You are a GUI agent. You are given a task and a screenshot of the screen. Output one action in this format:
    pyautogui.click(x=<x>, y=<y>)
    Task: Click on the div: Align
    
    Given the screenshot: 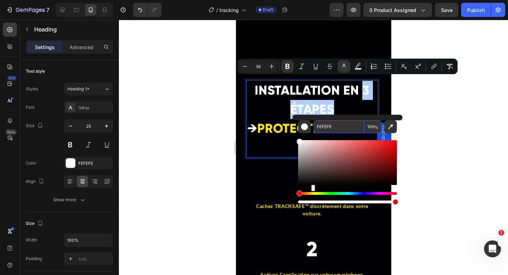 What is the action you would take?
    pyautogui.click(x=36, y=181)
    